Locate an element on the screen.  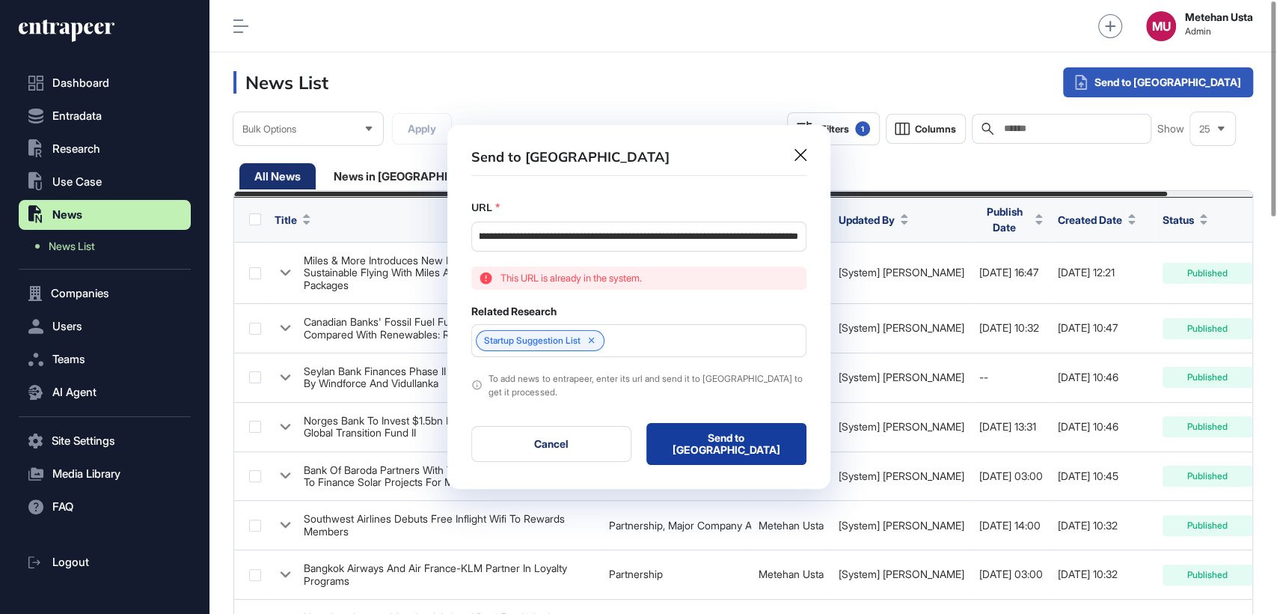
button: Cancel is located at coordinates (551, 444).